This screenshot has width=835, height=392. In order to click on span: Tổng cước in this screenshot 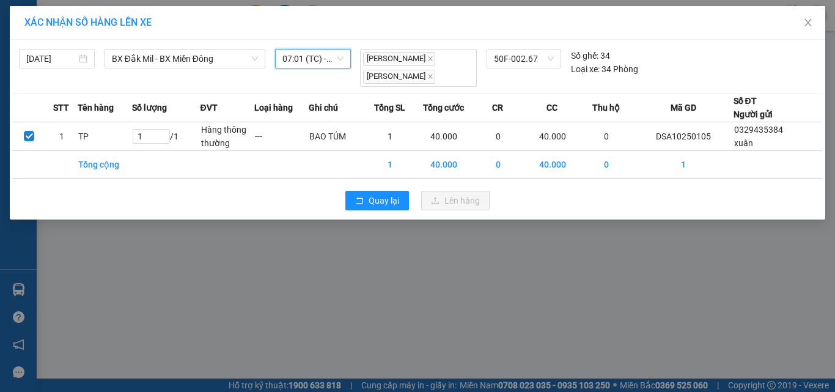, I will do `click(443, 108)`.